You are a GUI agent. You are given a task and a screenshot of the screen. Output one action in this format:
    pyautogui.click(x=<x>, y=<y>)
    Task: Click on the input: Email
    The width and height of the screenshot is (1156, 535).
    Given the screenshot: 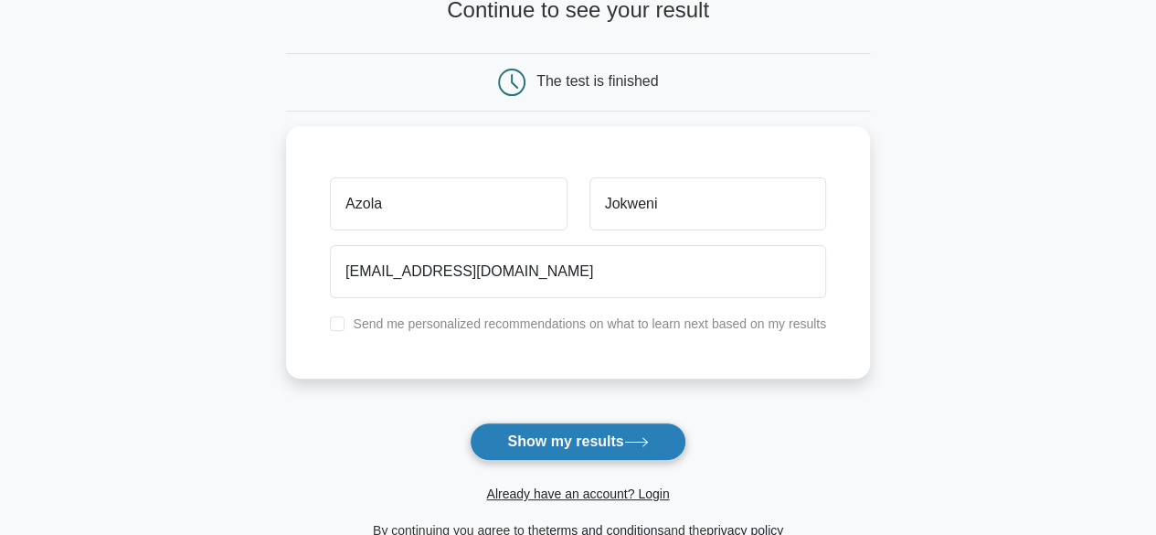 What is the action you would take?
    pyautogui.click(x=578, y=271)
    